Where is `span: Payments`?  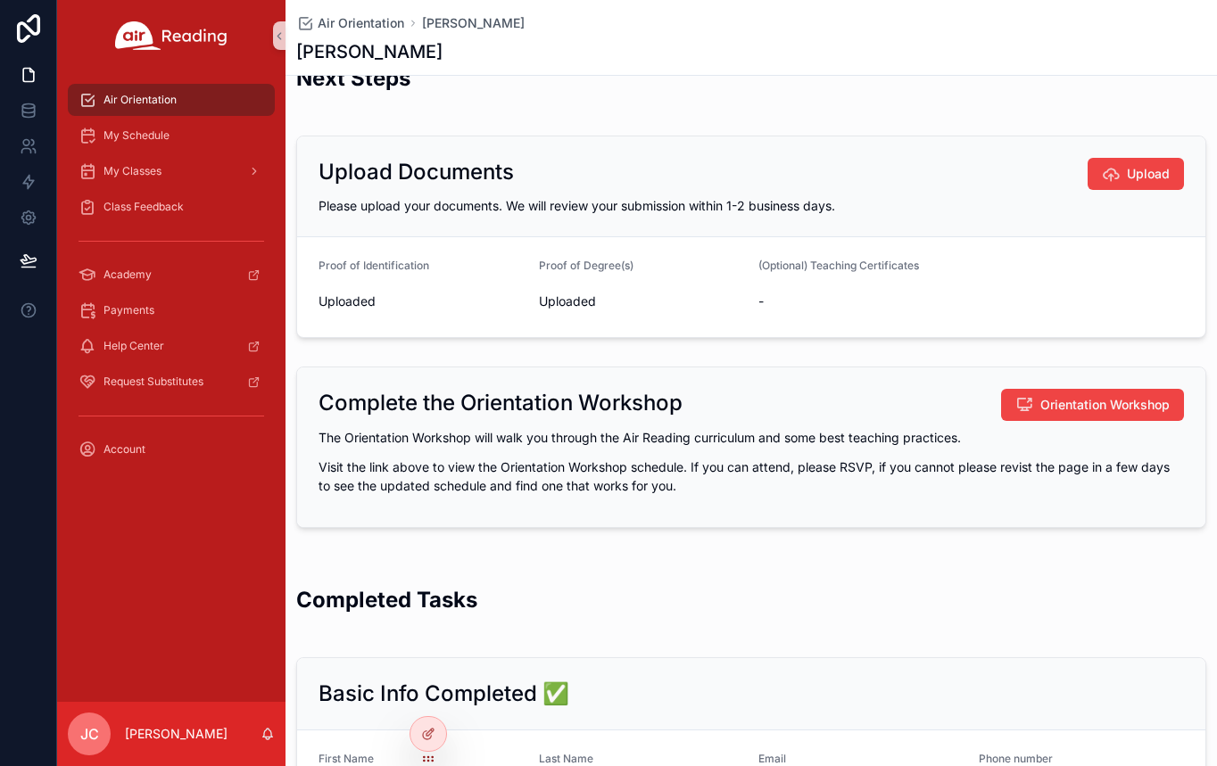 span: Payments is located at coordinates (128, 310).